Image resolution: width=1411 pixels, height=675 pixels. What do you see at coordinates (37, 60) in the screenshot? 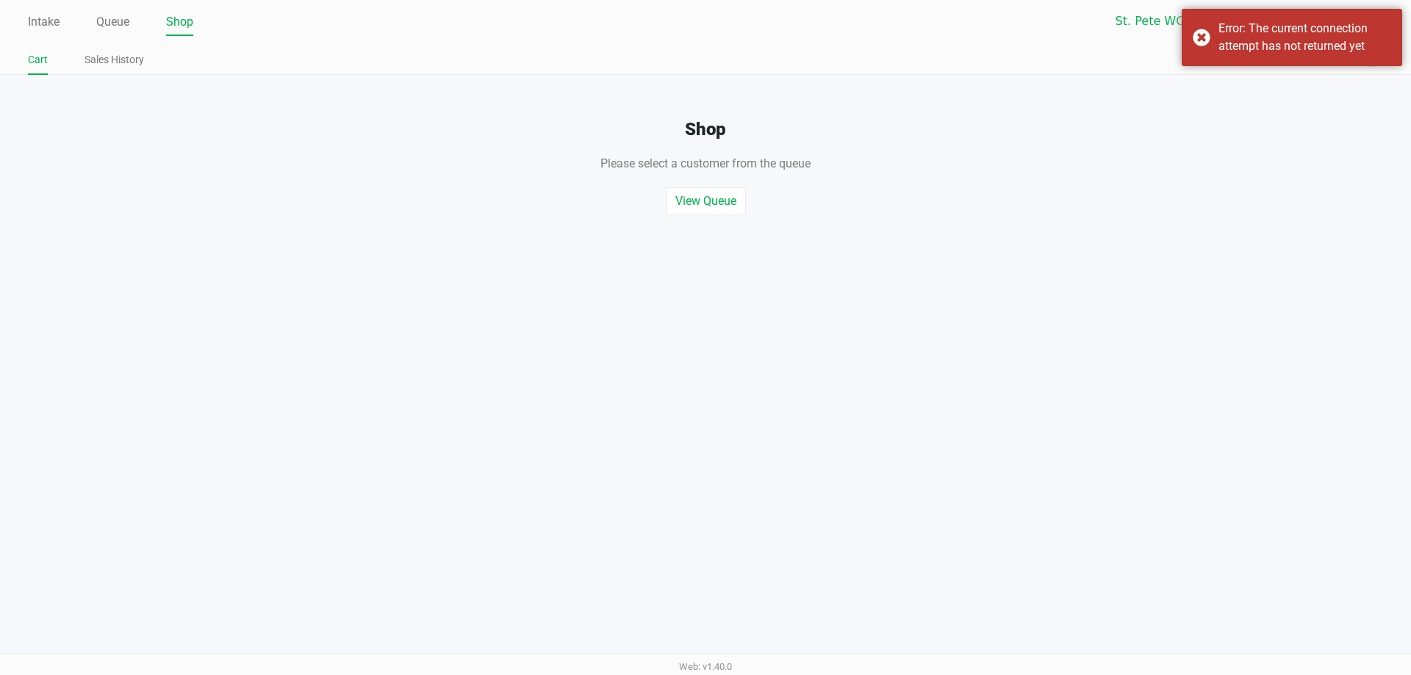
I see `a: Cart` at bounding box center [37, 60].